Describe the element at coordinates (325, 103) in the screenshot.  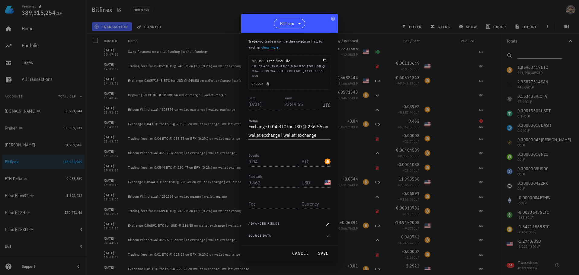
I see `div: UTC` at that location.